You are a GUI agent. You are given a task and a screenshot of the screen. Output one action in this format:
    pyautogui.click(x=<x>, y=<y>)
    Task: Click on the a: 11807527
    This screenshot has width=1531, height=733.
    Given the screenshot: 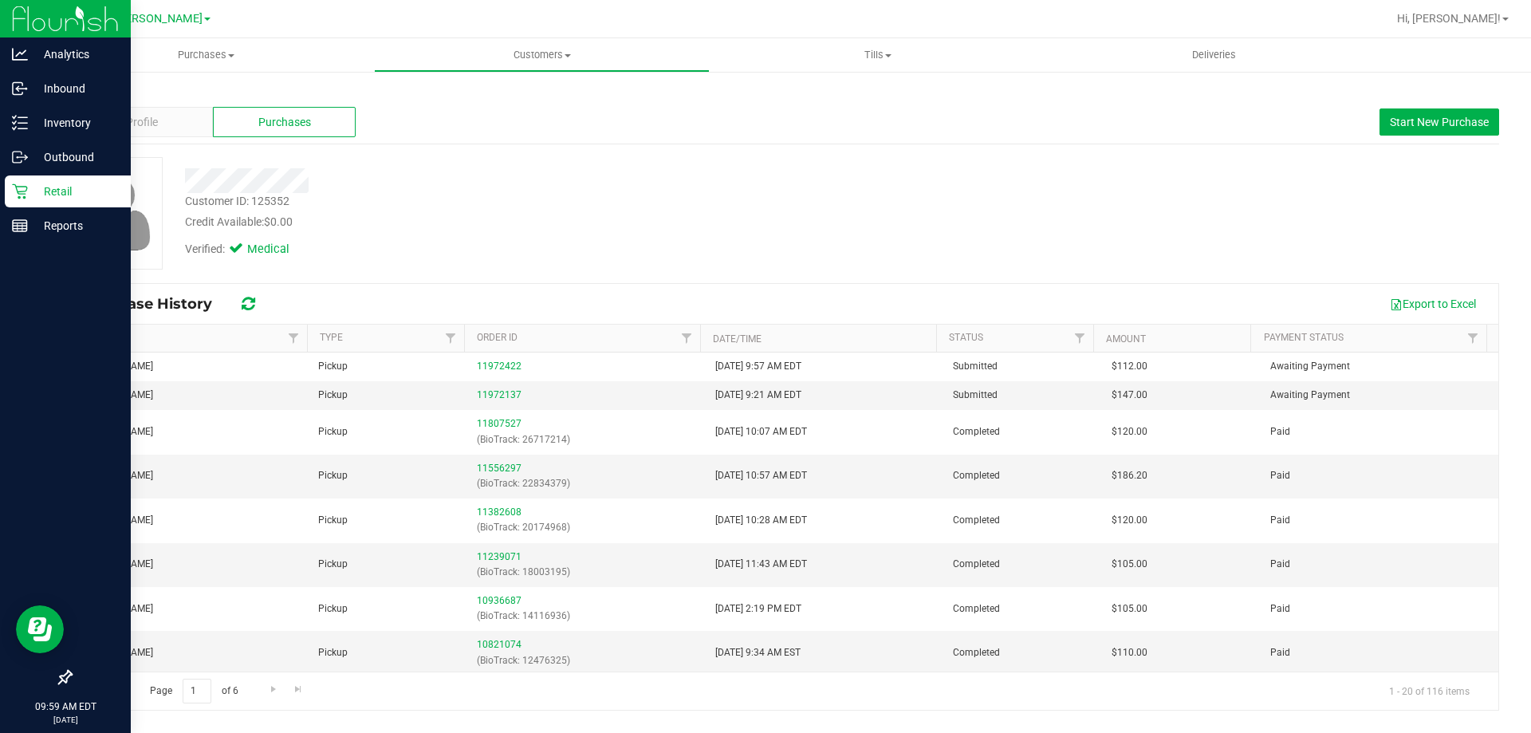 What is the action you would take?
    pyautogui.click(x=499, y=423)
    